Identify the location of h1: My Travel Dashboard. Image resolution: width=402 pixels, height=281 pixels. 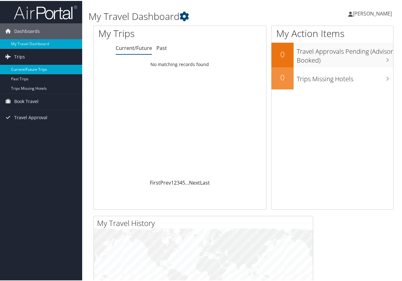
(192, 15).